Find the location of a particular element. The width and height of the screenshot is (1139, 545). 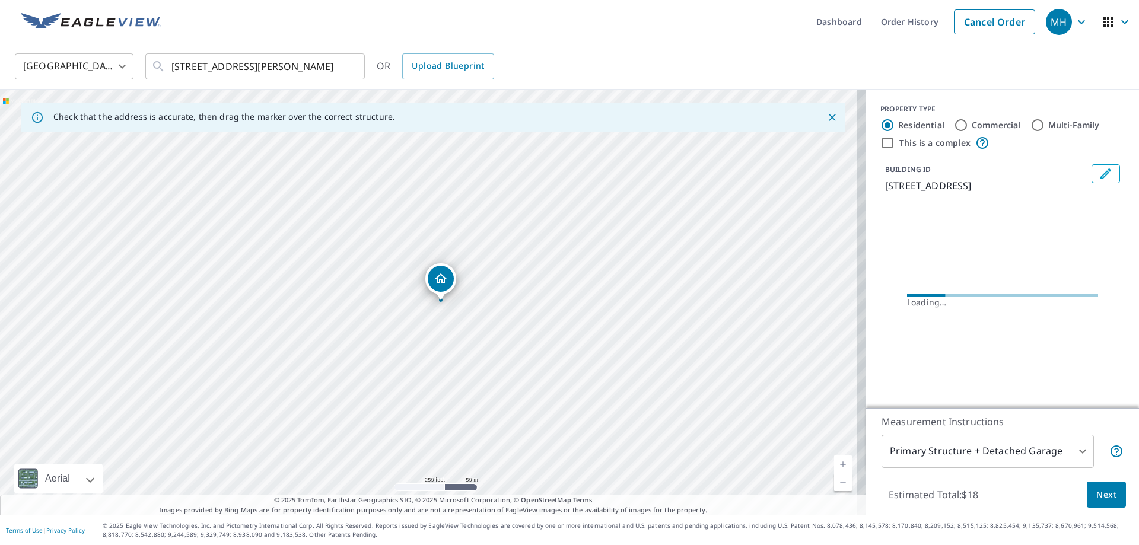

p: © 2025 Eagle View Technologies, Inc. and Pictometry International Corp. All Rights Reserved. Repo... is located at coordinates (618, 530).